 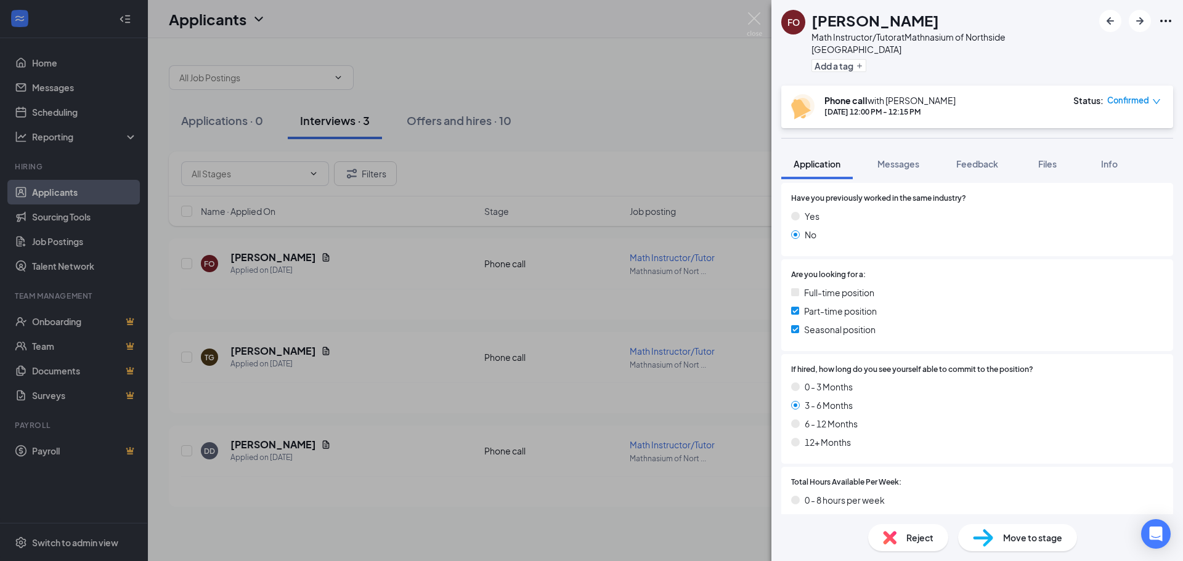 What do you see at coordinates (859, 66) in the screenshot?
I see `svg: Plus` at bounding box center [859, 66].